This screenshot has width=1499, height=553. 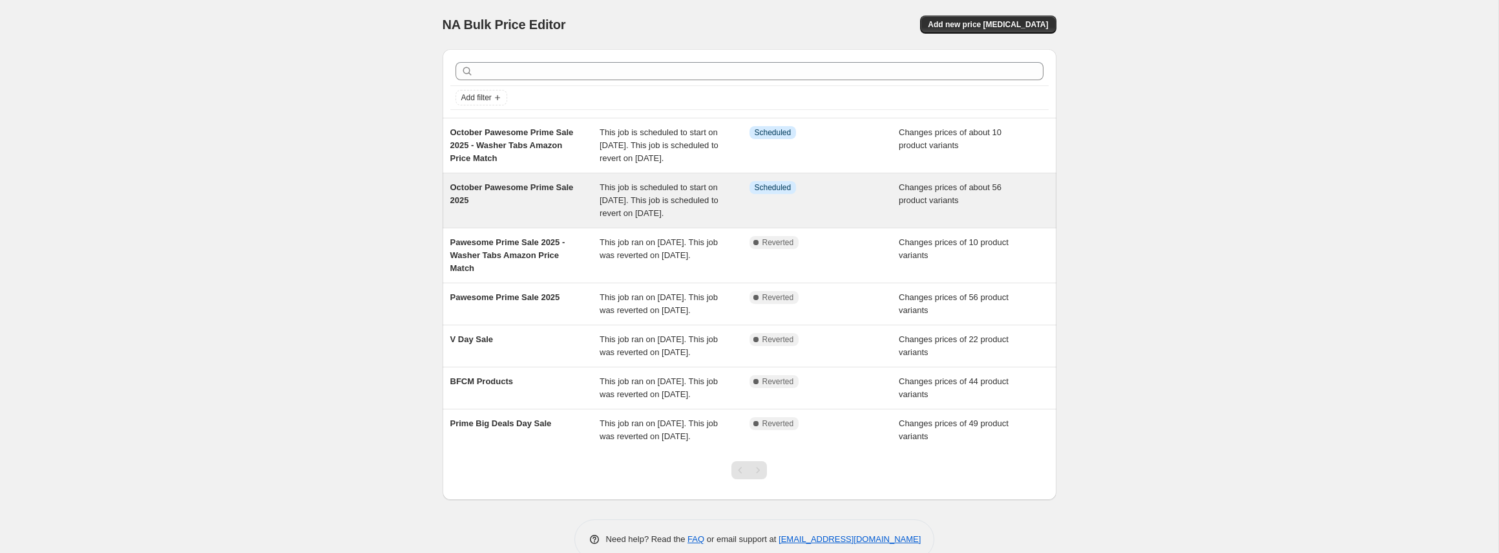 I want to click on span: Changes prices of 44 product variants, so click(x=954, y=387).